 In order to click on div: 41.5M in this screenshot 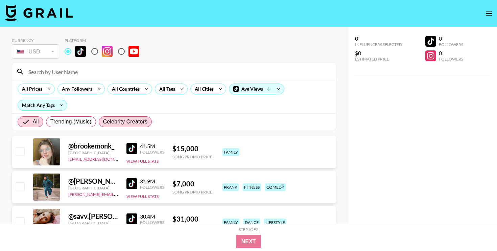, I will do `click(152, 146)`.